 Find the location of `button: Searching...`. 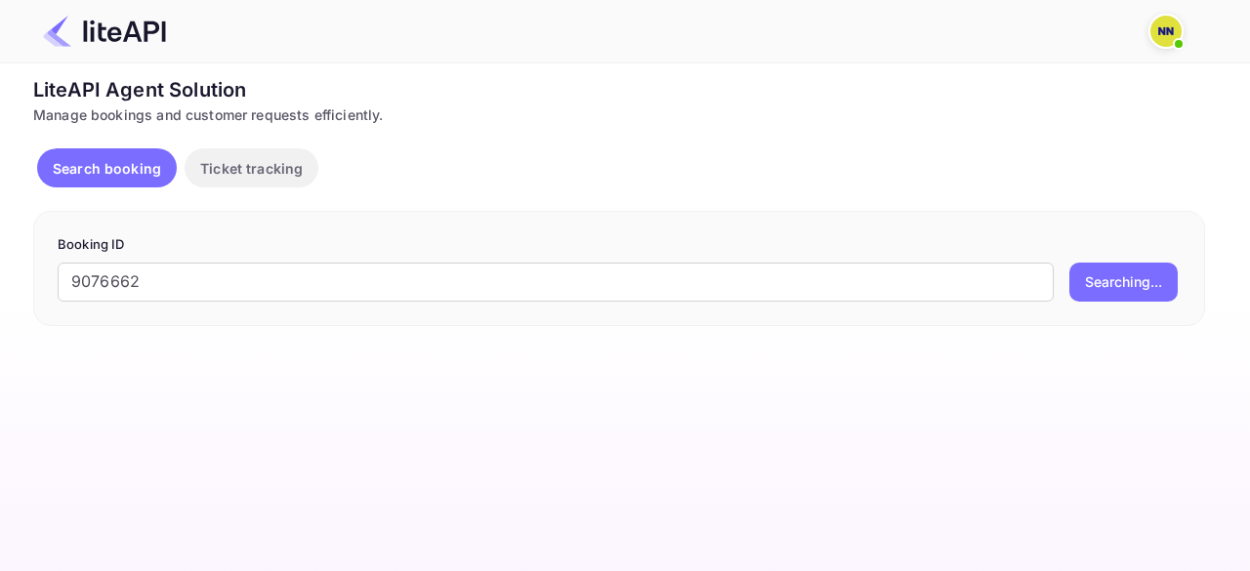

button: Searching... is located at coordinates (1123, 282).